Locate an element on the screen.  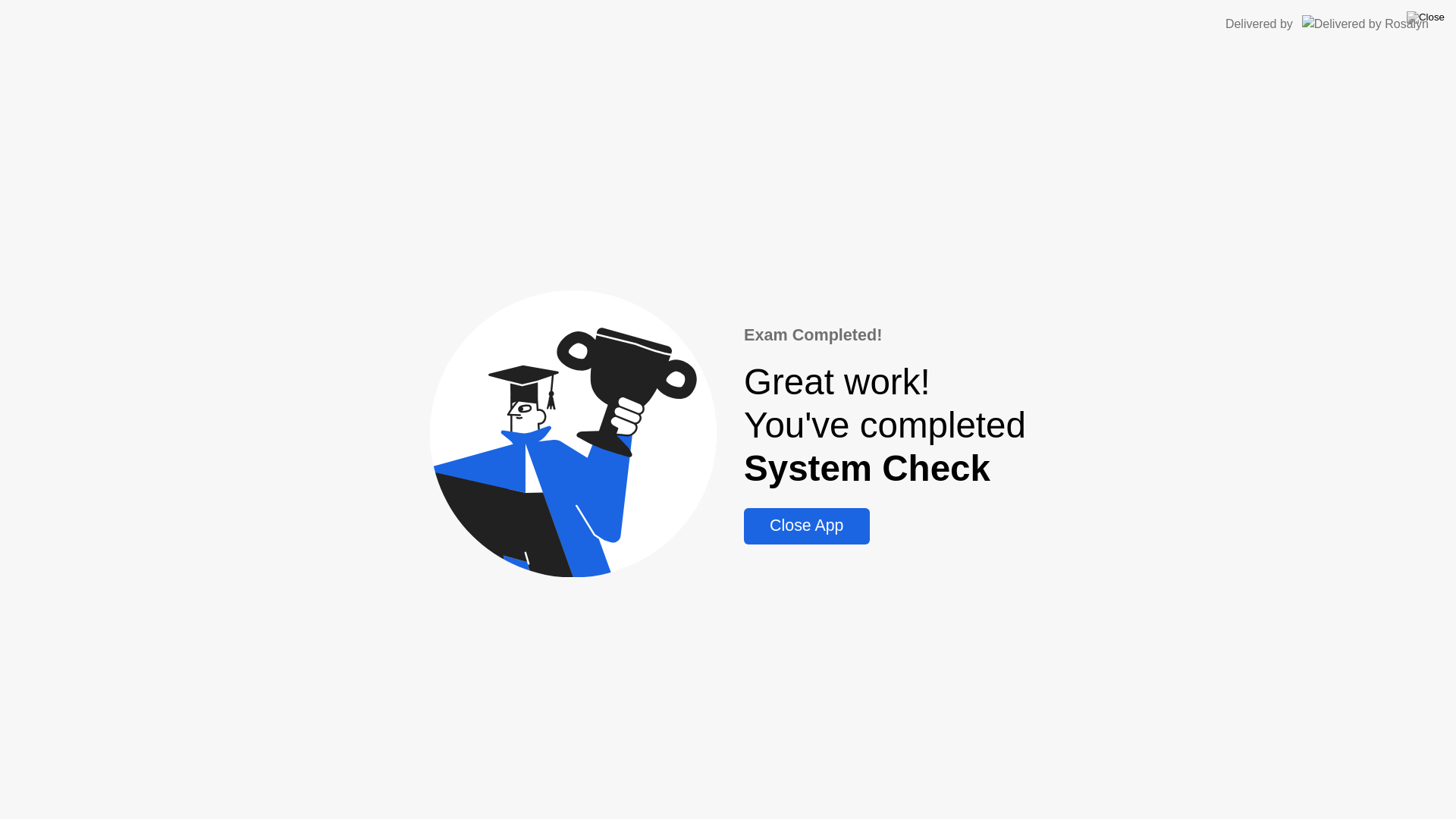
div: Exam Completed! is located at coordinates (885, 335).